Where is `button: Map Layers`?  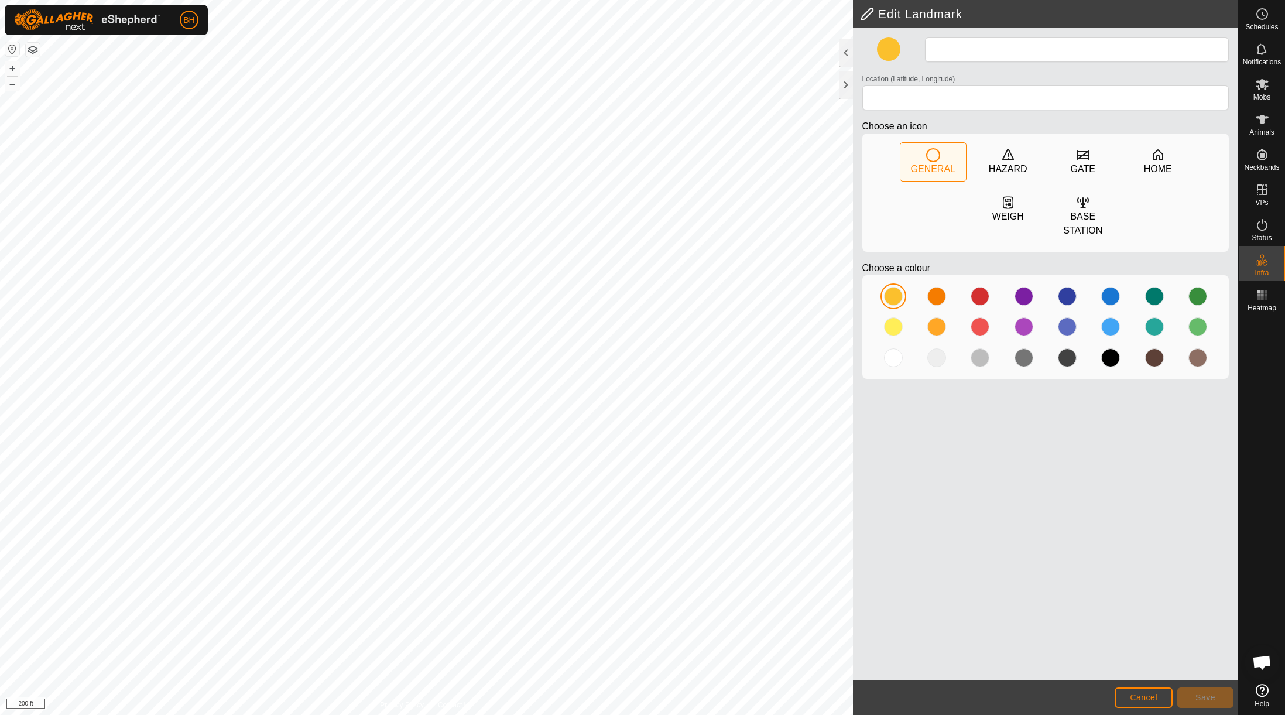 button: Map Layers is located at coordinates (33, 50).